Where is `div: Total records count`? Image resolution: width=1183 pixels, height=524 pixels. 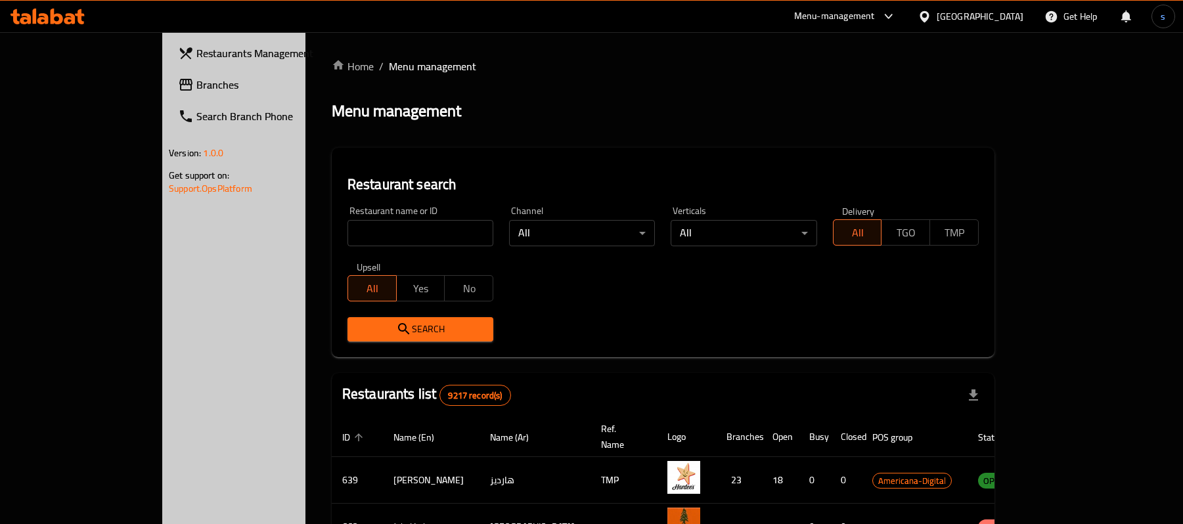 div: Total records count is located at coordinates (475, 395).